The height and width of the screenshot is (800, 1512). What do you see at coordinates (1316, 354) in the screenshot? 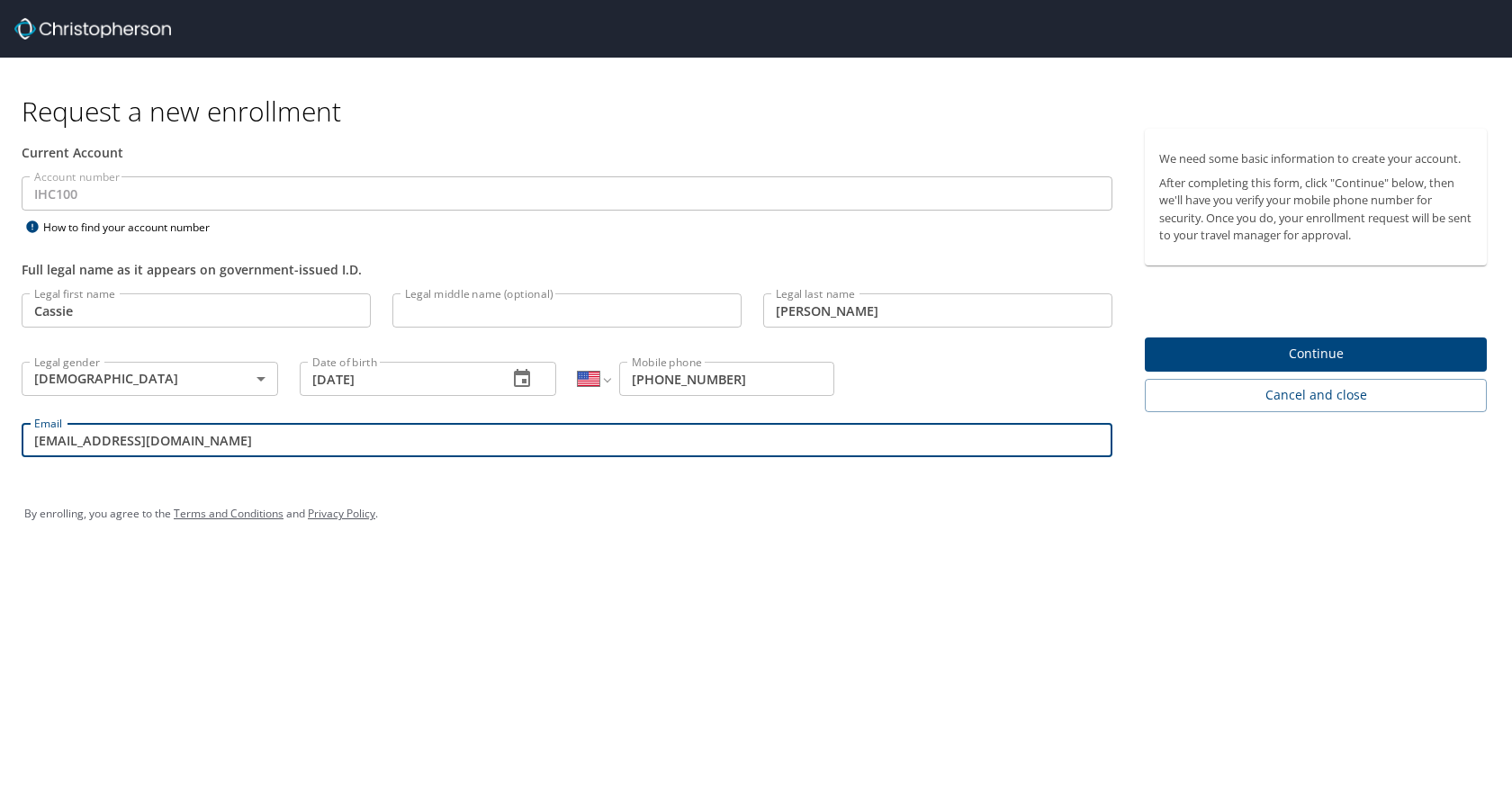
I see `span: Continue` at bounding box center [1316, 354].